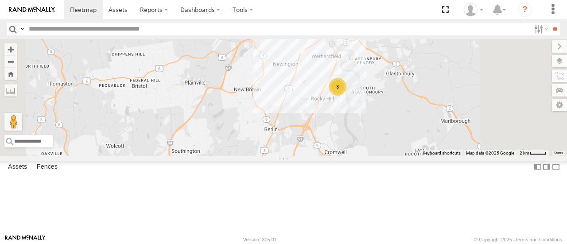 This screenshot has height=244, width=567. Describe the element at coordinates (442, 153) in the screenshot. I see `button: Keyboard shortcuts` at that location.